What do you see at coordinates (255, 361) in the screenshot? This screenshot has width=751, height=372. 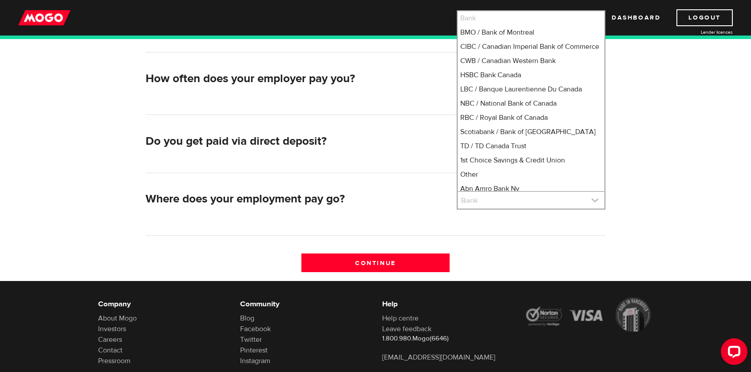 I see `a: Instagram` at bounding box center [255, 361].